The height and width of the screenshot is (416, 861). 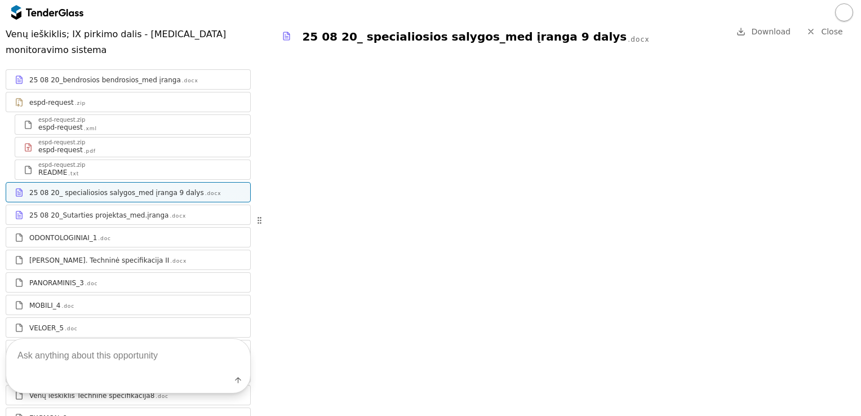 What do you see at coordinates (90, 151) in the screenshot?
I see `div: .pdf` at bounding box center [90, 151].